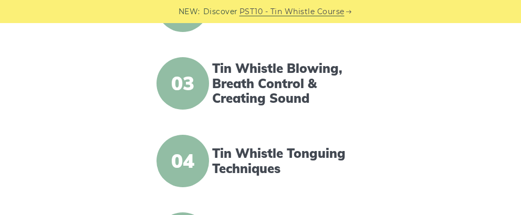 The height and width of the screenshot is (215, 521). Describe the element at coordinates (221, 12) in the screenshot. I see `span: Discover` at that location.